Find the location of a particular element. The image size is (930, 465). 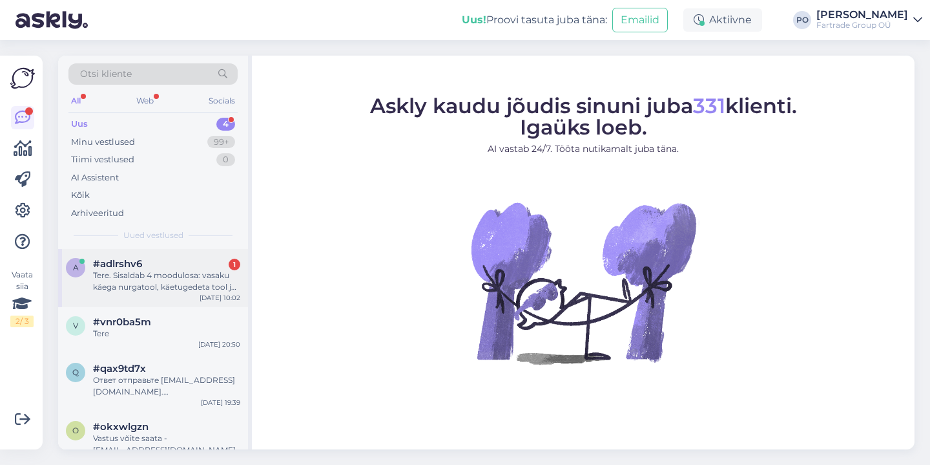

span: 331 is located at coordinates (709, 105).